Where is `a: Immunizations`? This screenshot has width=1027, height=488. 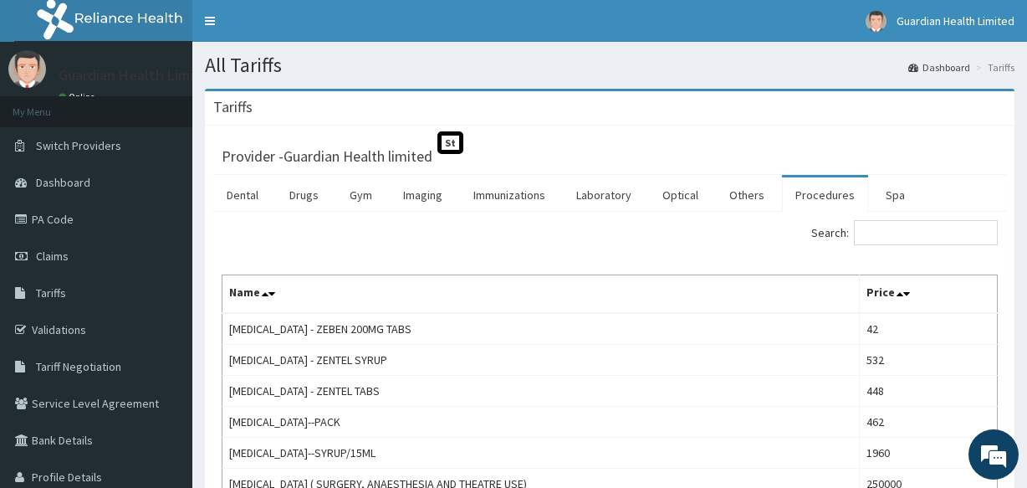
a: Immunizations is located at coordinates (509, 195).